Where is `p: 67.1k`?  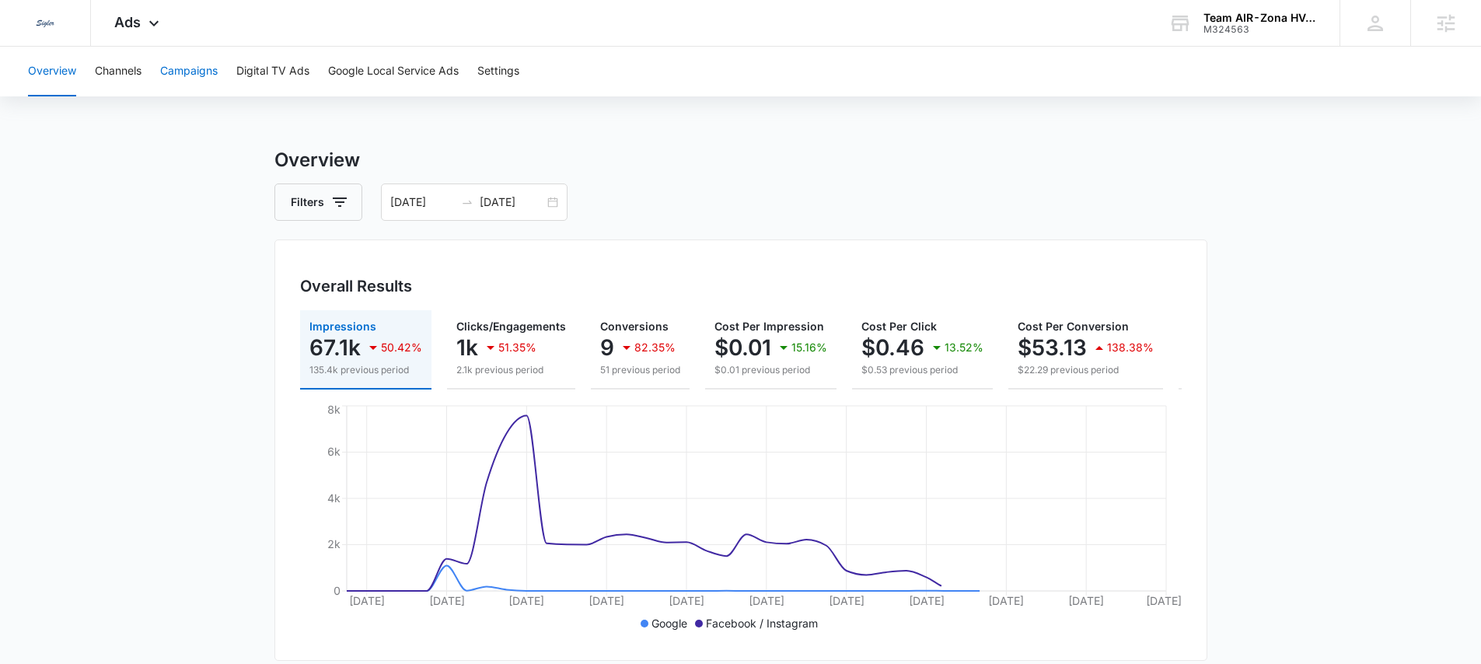 p: 67.1k is located at coordinates (335, 348).